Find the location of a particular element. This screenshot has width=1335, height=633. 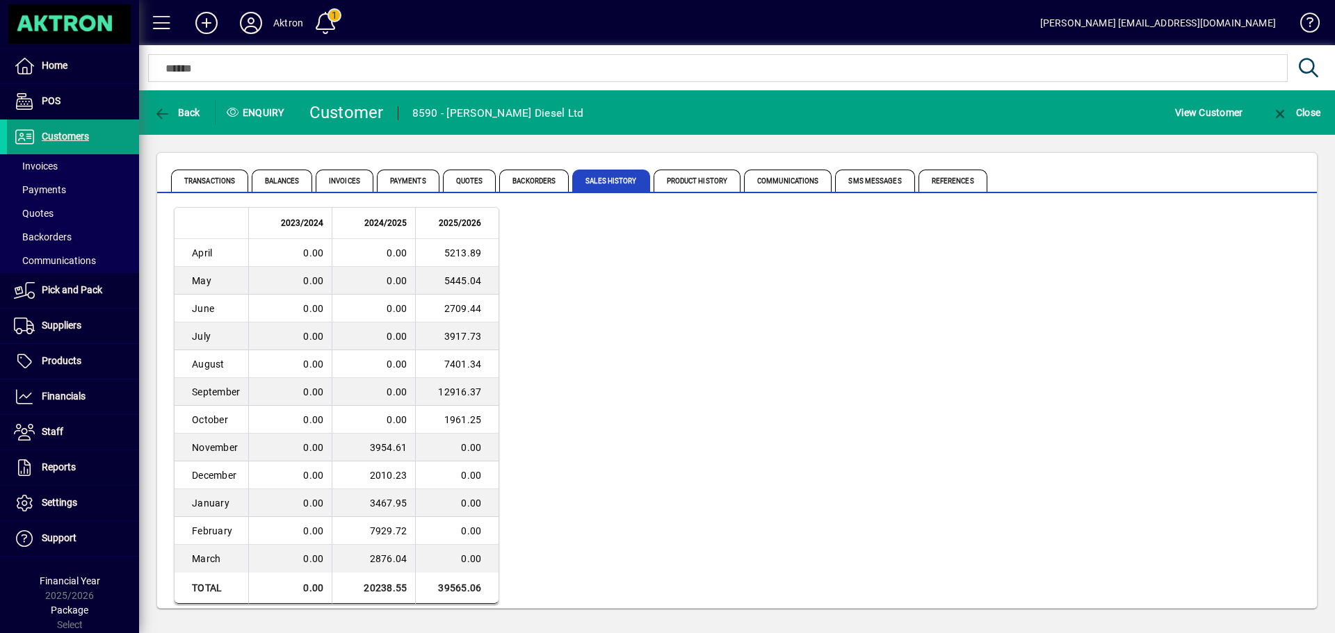

button: View Customer is located at coordinates (1208, 113).